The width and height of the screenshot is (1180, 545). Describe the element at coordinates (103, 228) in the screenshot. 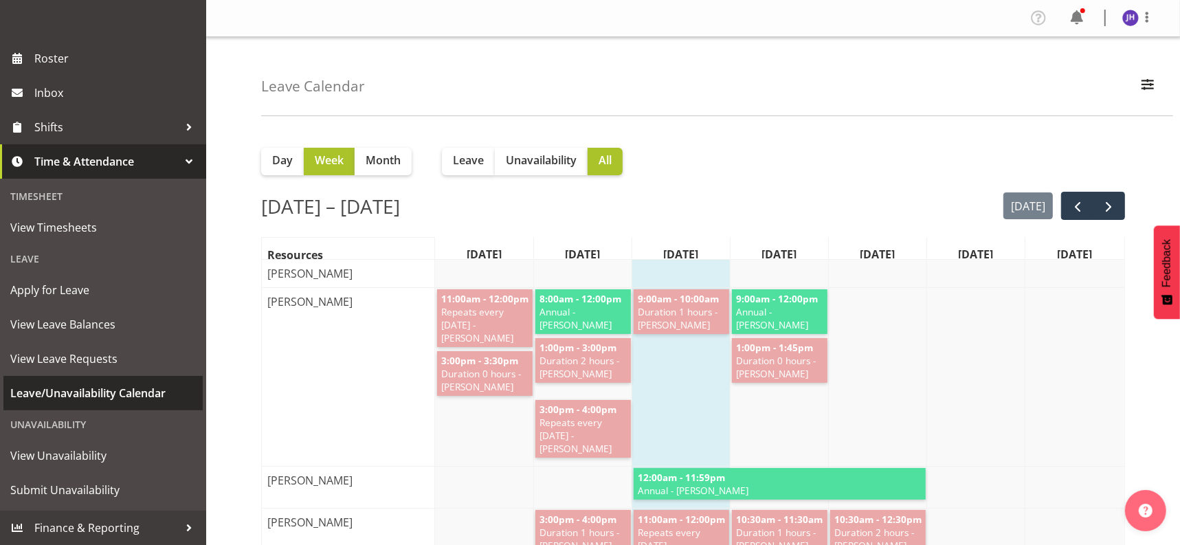

I see `a: View Timesheets` at that location.